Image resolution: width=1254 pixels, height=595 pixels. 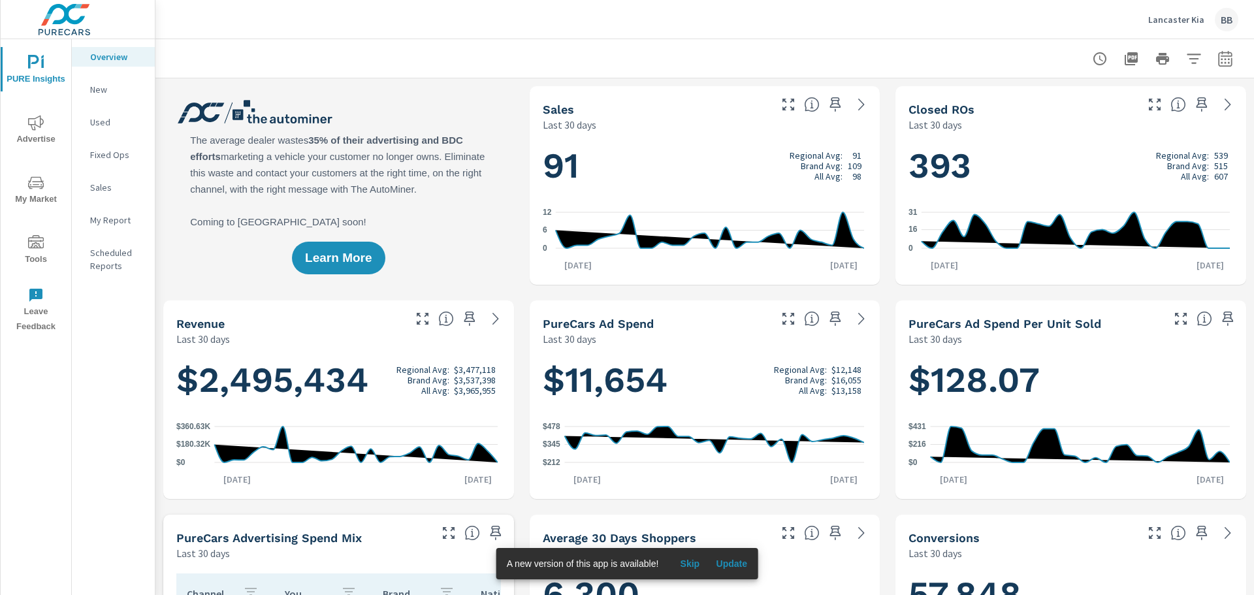 What do you see at coordinates (689, 563) in the screenshot?
I see `span: Skip` at bounding box center [689, 563].